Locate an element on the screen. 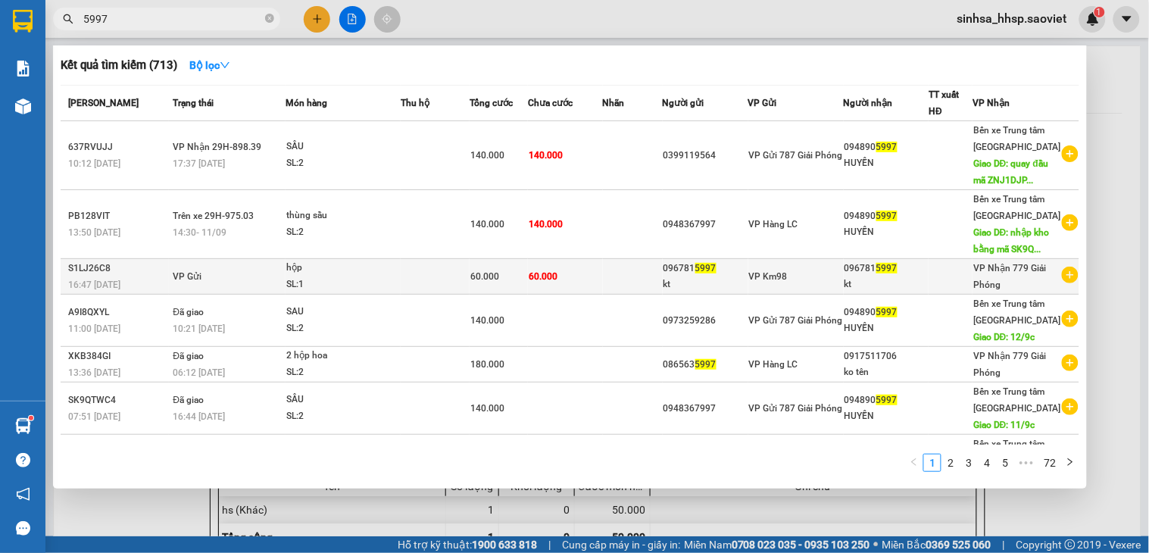 The height and width of the screenshot is (553, 1149). span: 180.000 is located at coordinates (487, 364).